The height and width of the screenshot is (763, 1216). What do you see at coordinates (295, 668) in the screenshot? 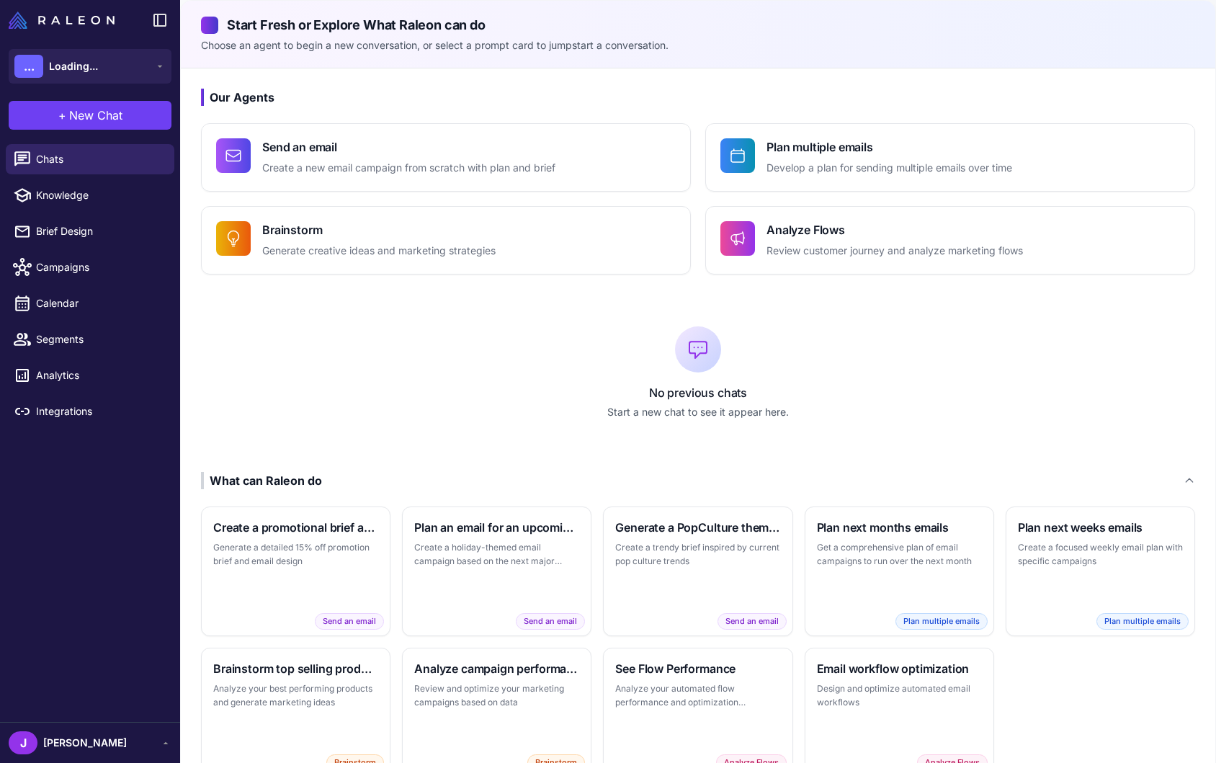
I see `h3: Brainstorm top selling products` at bounding box center [295, 668].